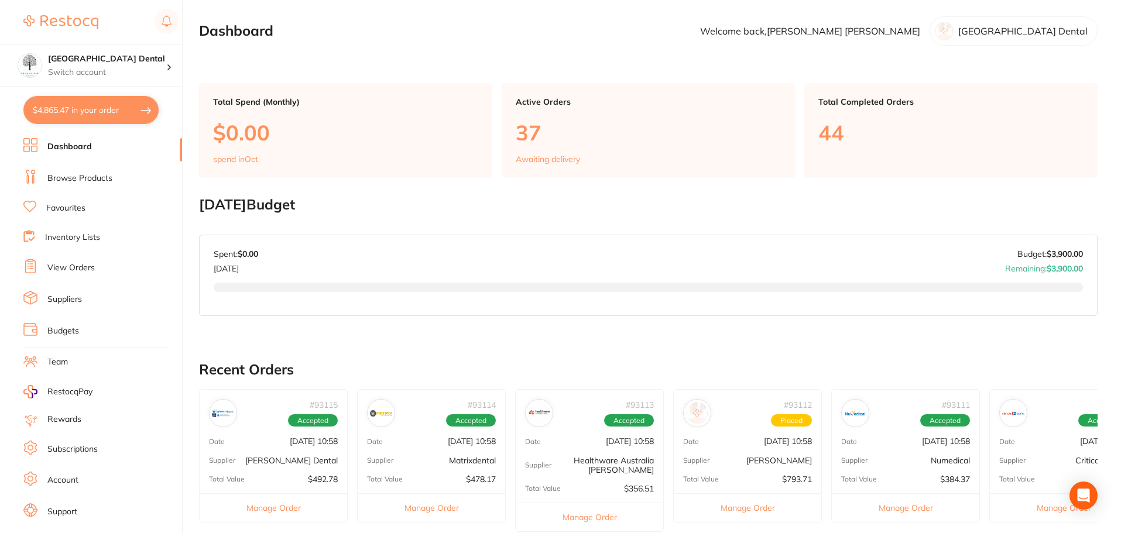 The height and width of the screenshot is (533, 1121). I want to click on a: Rewards, so click(64, 420).